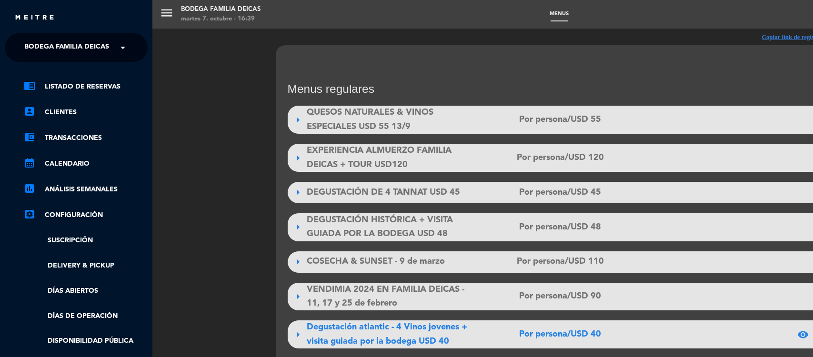  Describe the element at coordinates (86, 138) in the screenshot. I see `a: account_balance_walletTransacciones` at that location.